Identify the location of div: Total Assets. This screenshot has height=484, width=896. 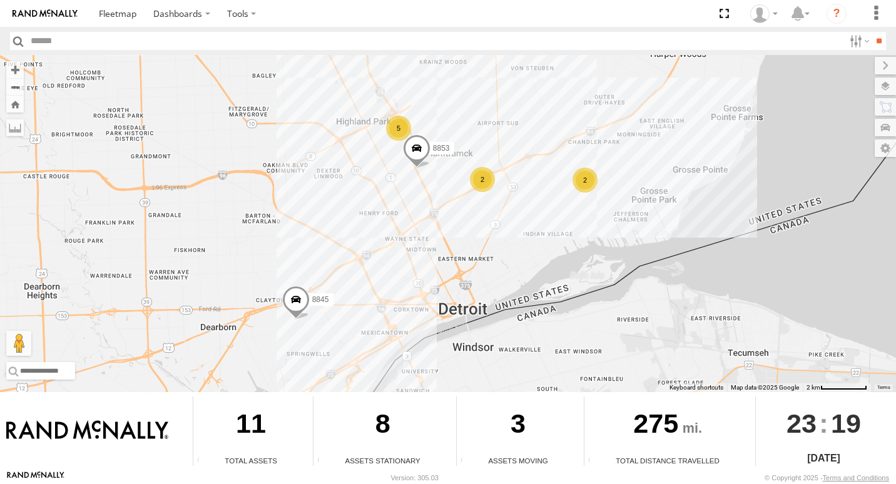
(251, 460).